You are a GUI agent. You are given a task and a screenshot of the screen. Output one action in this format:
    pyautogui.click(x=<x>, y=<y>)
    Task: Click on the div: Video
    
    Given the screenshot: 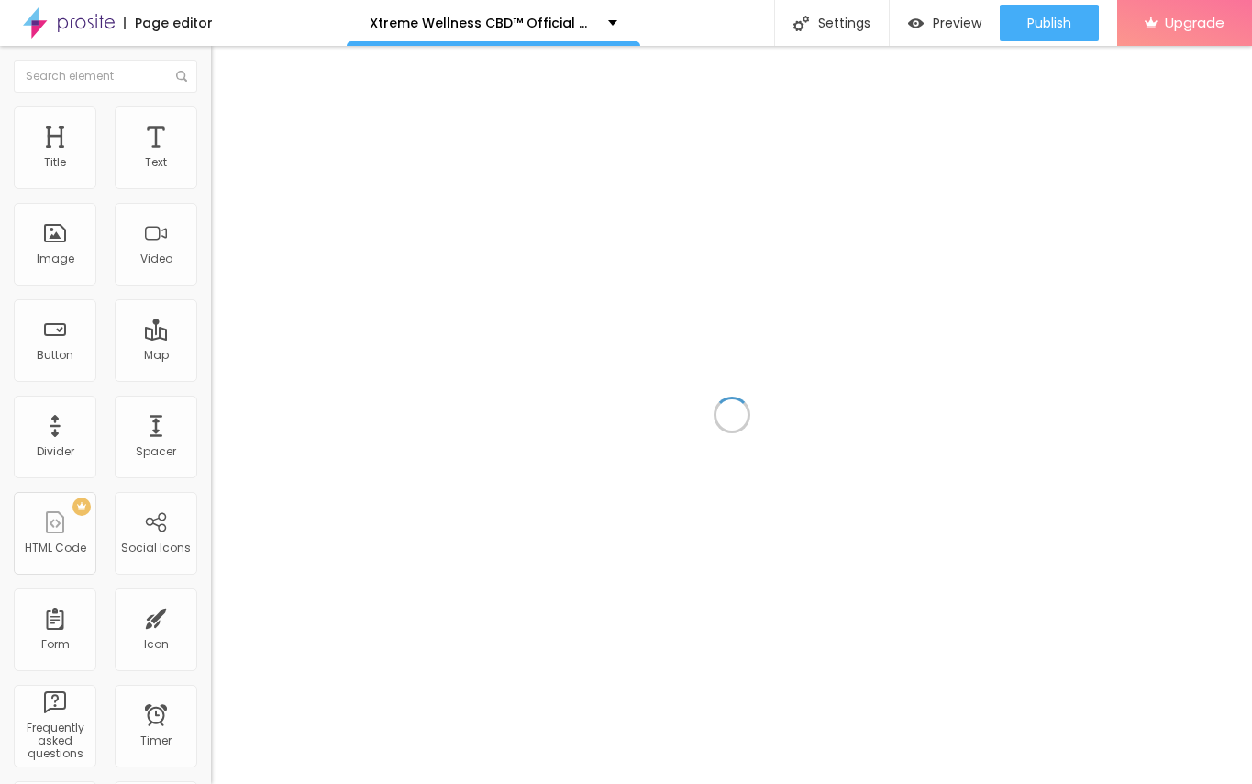 What is the action you would take?
    pyautogui.click(x=156, y=259)
    